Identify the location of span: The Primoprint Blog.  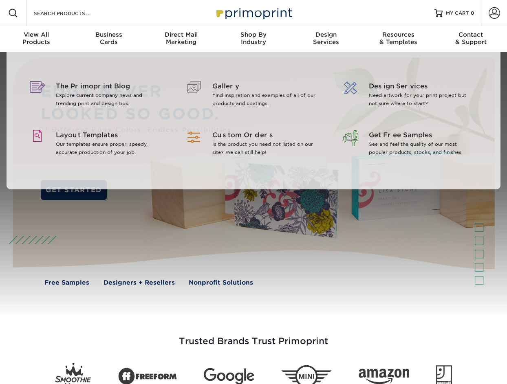
(108, 86).